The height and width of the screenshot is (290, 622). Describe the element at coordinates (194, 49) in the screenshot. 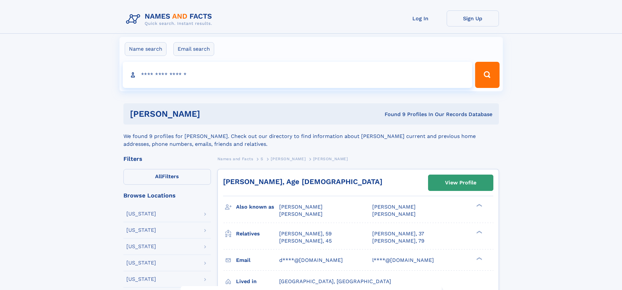

I see `label: Email search` at that location.